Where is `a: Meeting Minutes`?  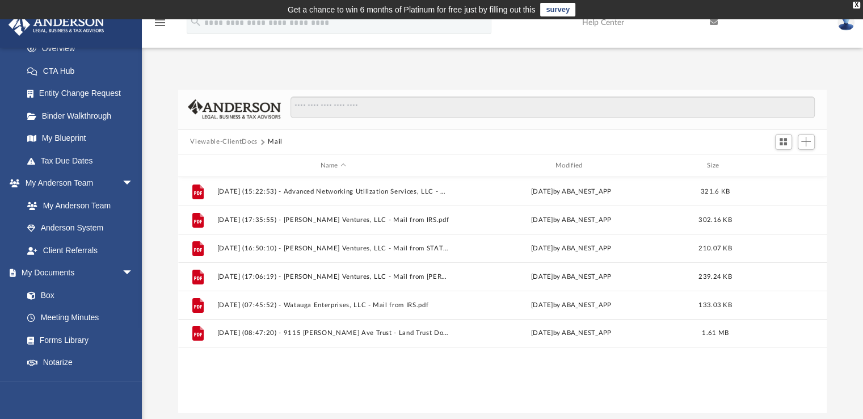
a: Meeting Minutes is located at coordinates (80, 318).